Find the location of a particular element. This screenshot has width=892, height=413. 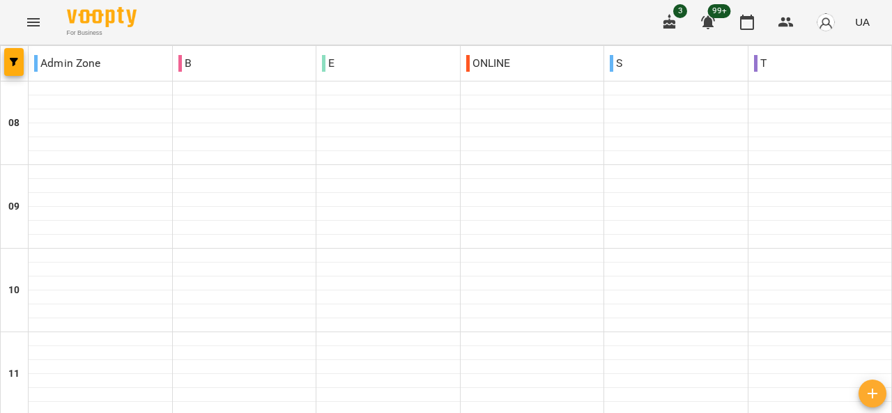

h6: 08 is located at coordinates (14, 123).